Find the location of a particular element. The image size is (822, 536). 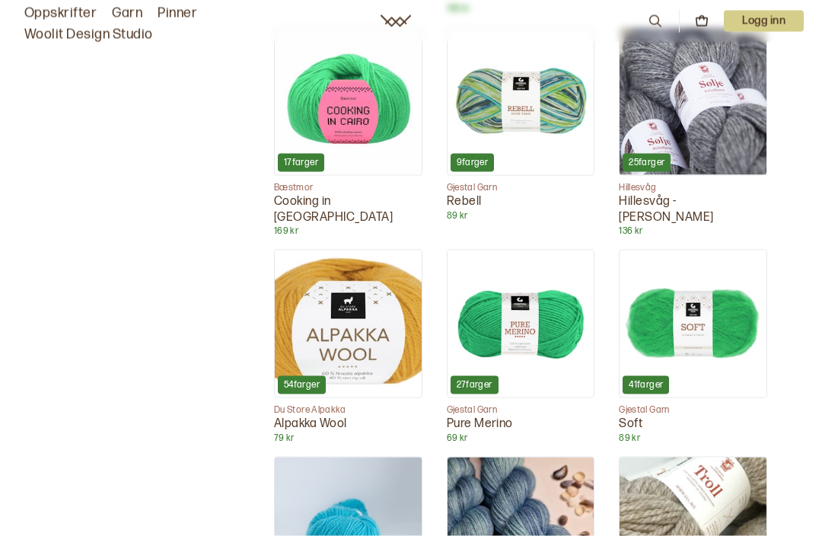

img: Soft is located at coordinates (693, 324).